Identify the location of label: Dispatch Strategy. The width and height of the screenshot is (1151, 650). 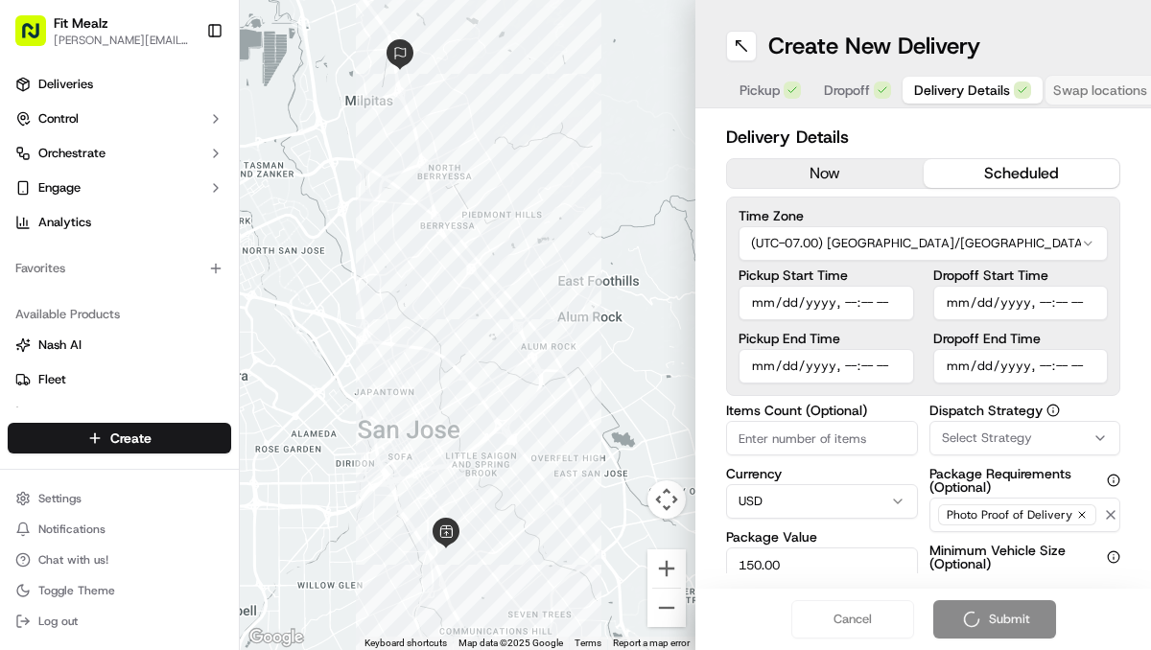
(1025, 411).